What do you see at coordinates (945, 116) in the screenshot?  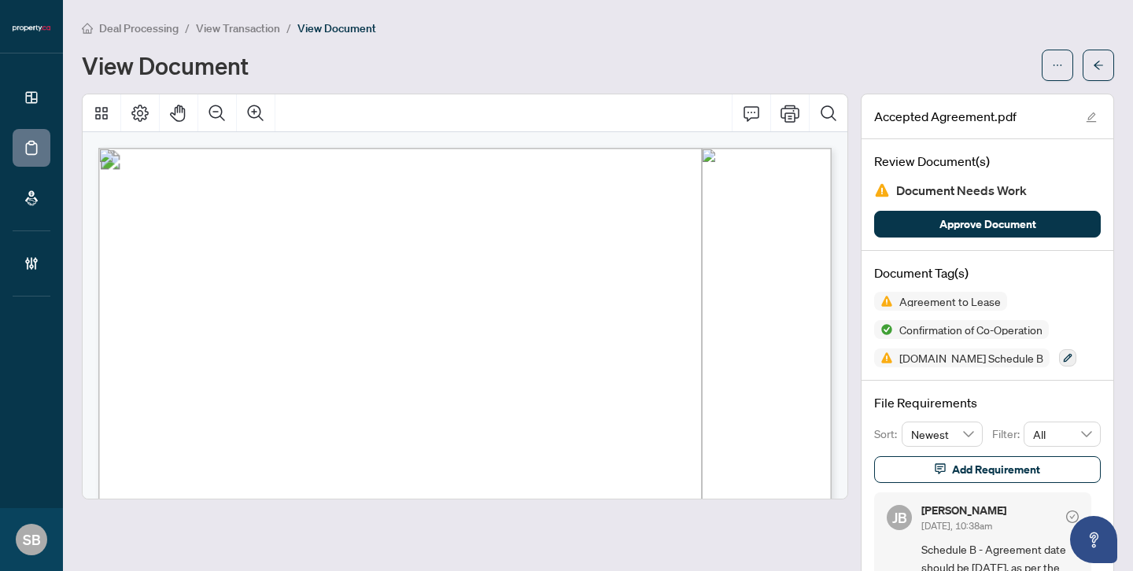 I see `span: Accepted Agreement.pdf` at bounding box center [945, 116].